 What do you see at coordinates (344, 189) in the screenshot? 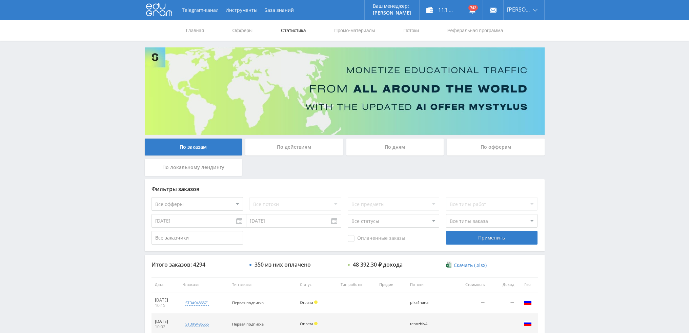
I see `div: Фильтры заказов` at bounding box center [344, 189].